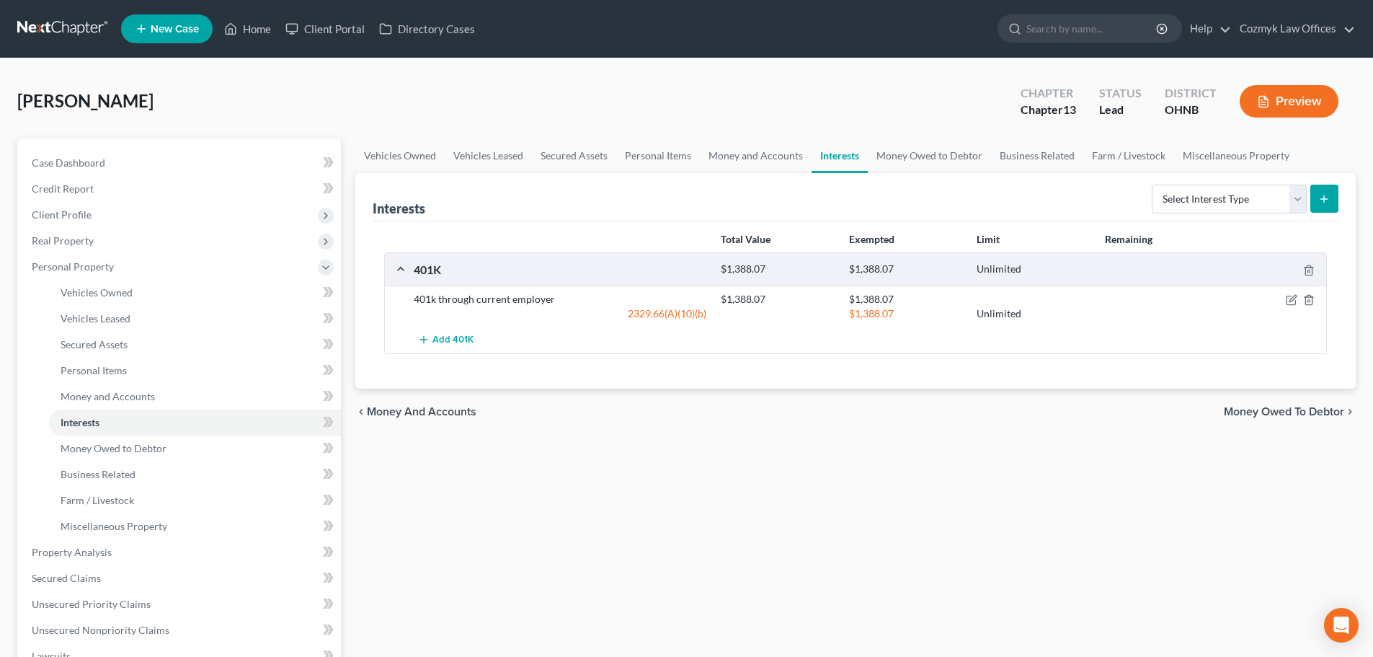 Image resolution: width=1373 pixels, height=657 pixels. Describe the element at coordinates (361, 411) in the screenshot. I see `i: chevron_left` at that location.